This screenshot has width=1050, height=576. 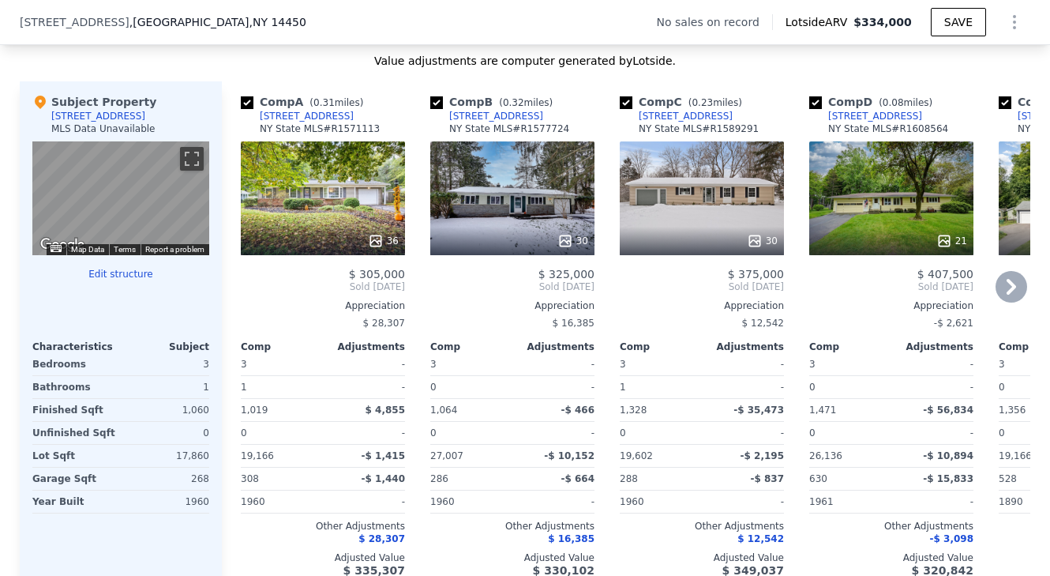 I want to click on span: 286, so click(x=439, y=478).